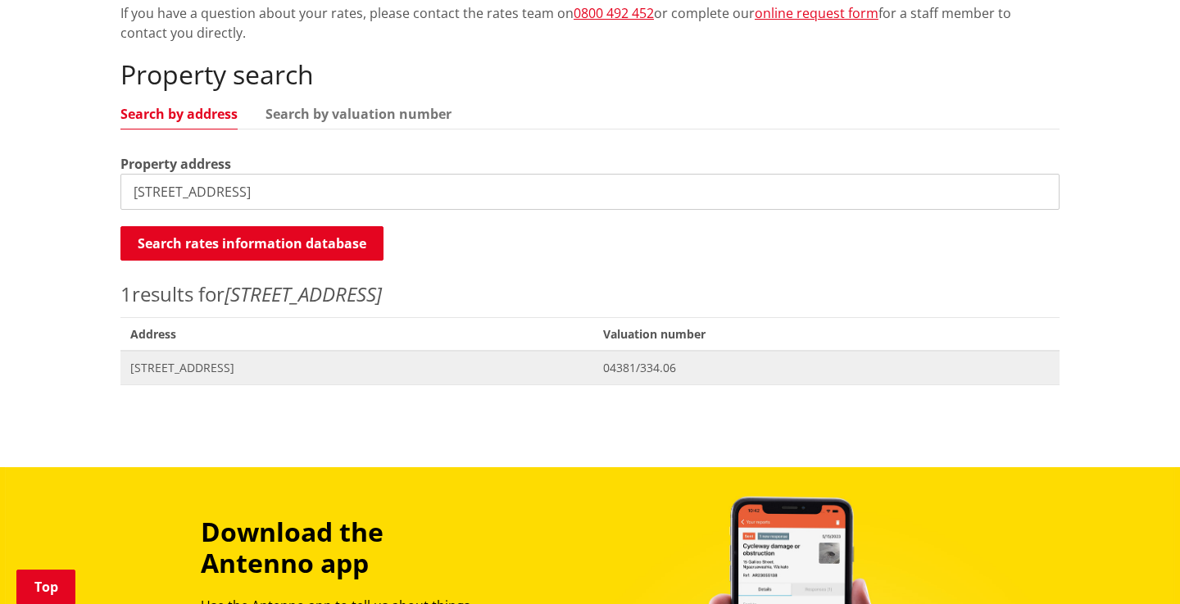  Describe the element at coordinates (251, 243) in the screenshot. I see `button: Search rates information database` at that location.